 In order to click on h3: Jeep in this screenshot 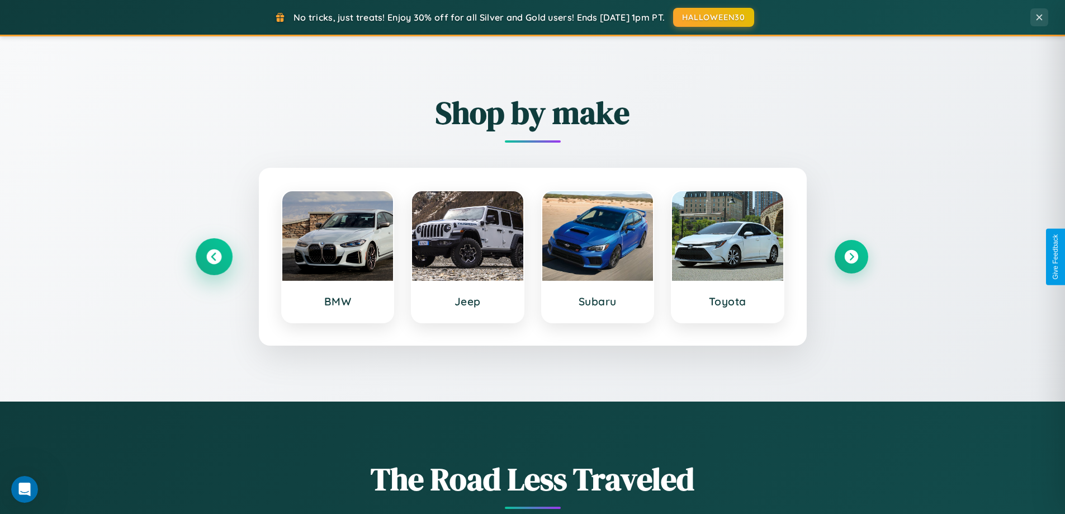, I will do `click(468, 301)`.